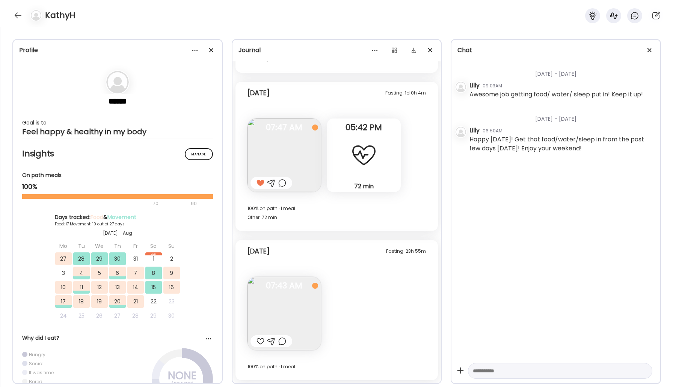  What do you see at coordinates (135, 273) in the screenshot?
I see `div: 7` at bounding box center [135, 273].